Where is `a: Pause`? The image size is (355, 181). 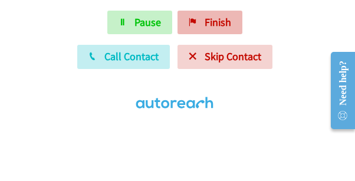
a: Pause is located at coordinates (140, 22).